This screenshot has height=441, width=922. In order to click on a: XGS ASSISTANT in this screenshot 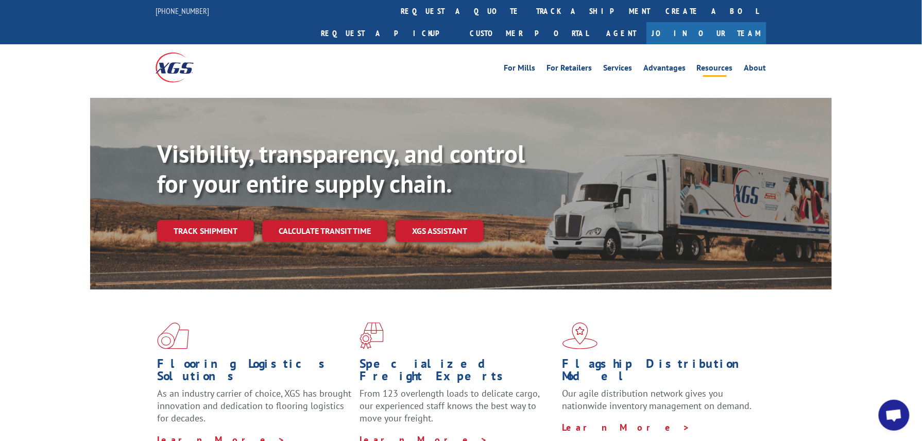, I will do `click(439, 231)`.